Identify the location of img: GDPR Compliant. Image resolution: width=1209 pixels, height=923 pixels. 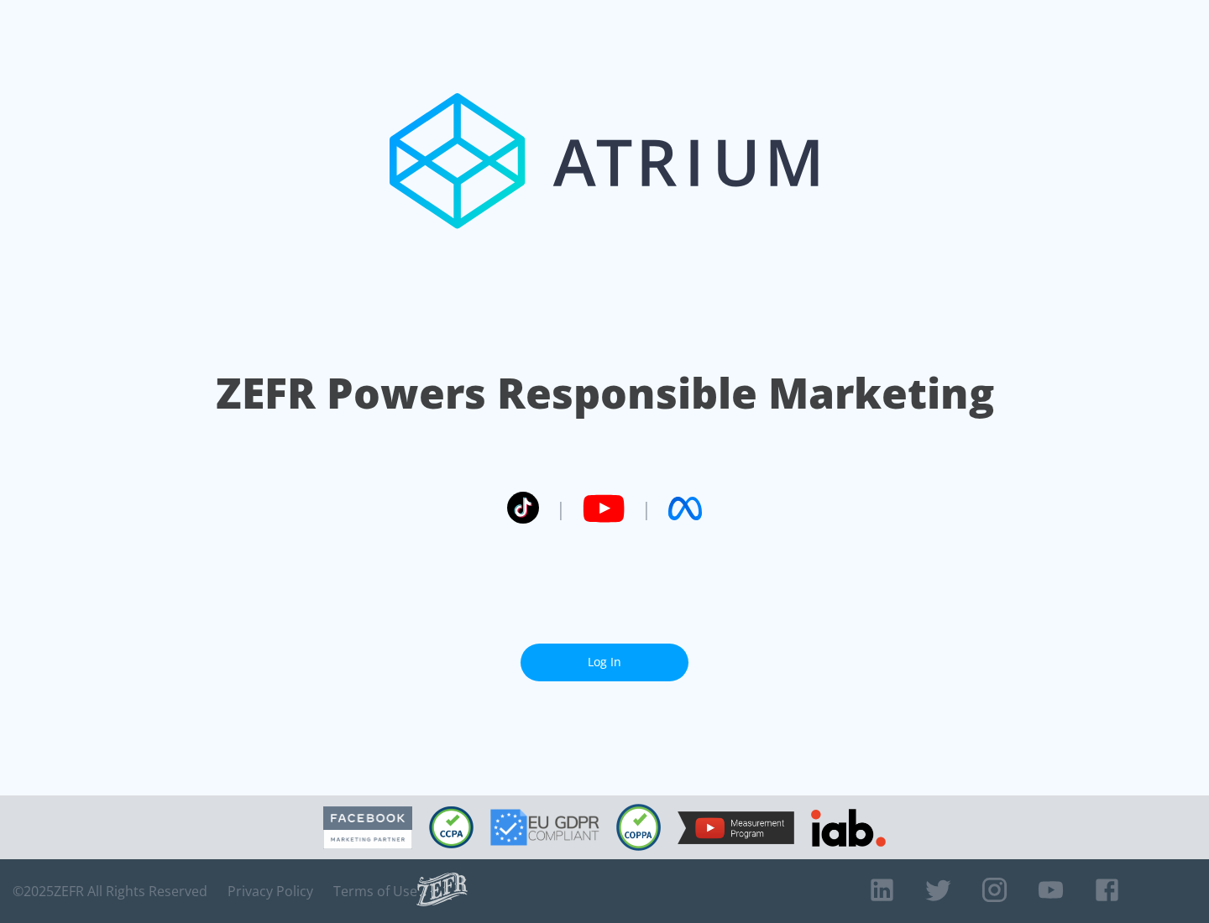
(545, 828).